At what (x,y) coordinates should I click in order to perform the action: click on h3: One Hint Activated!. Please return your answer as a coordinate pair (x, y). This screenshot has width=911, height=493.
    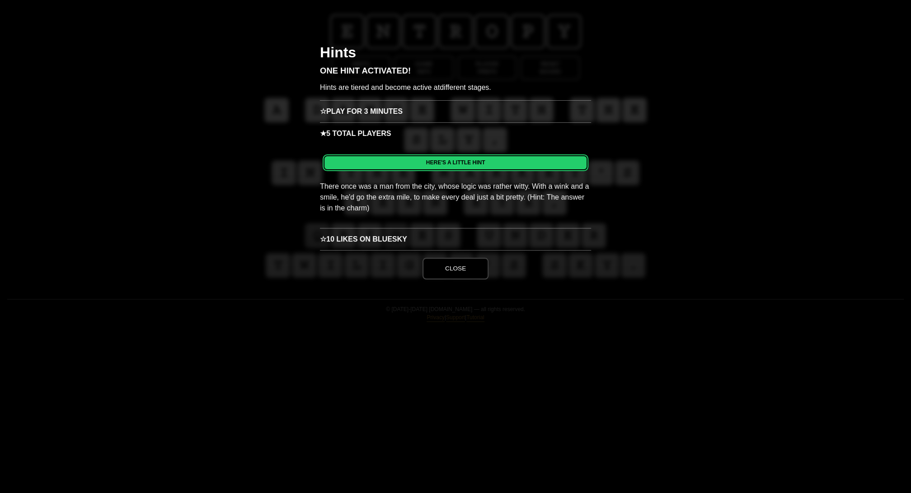
    Looking at the image, I should click on (455, 75).